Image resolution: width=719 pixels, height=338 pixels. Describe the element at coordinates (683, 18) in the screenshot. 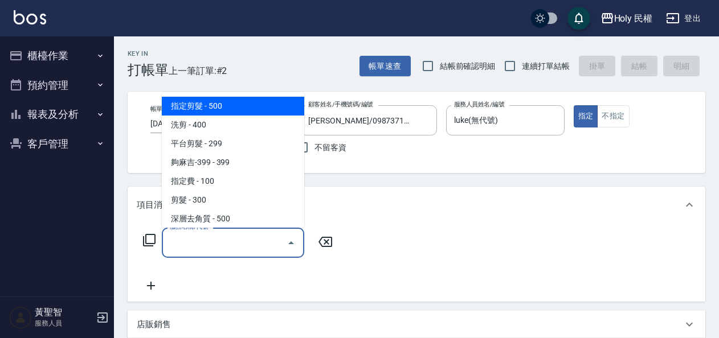

I see `button: 登出` at that location.